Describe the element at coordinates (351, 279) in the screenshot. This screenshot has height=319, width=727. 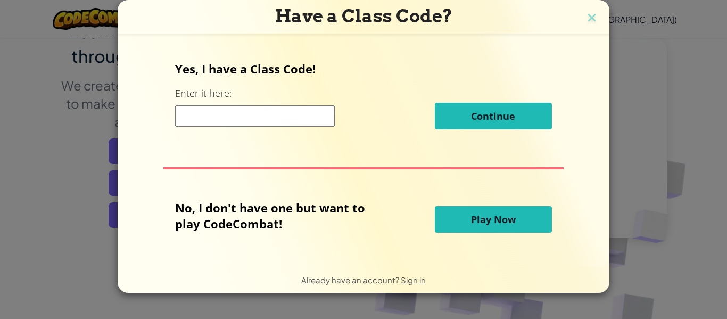
I see `span: Already have an account?` at that location.